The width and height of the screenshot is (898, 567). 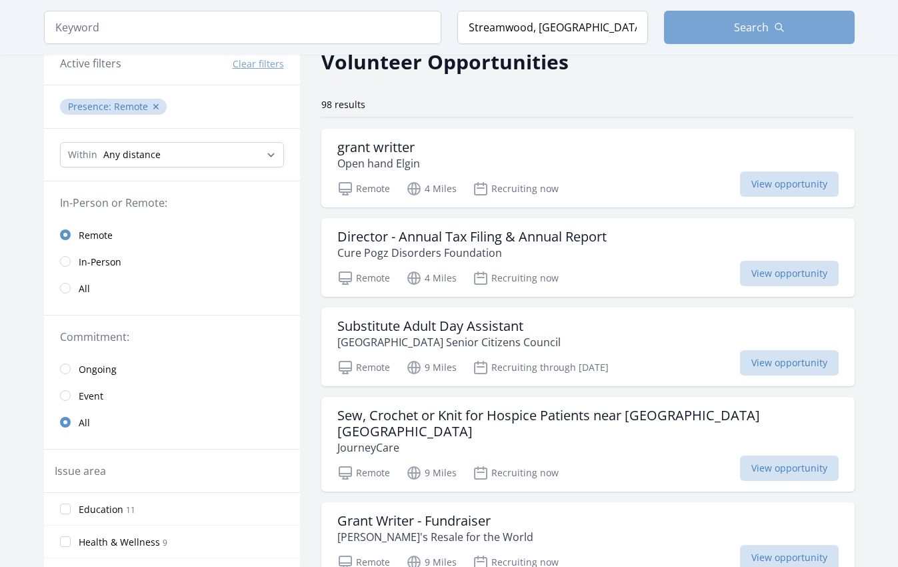 I want to click on input: Keyword, so click(x=243, y=27).